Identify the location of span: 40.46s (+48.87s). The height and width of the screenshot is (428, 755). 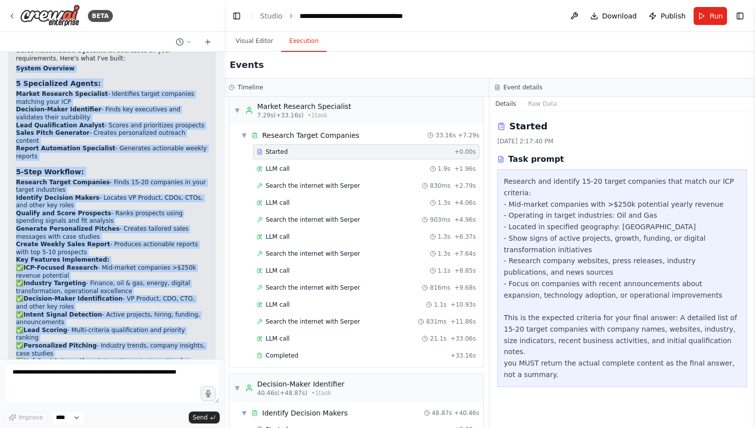
(282, 393).